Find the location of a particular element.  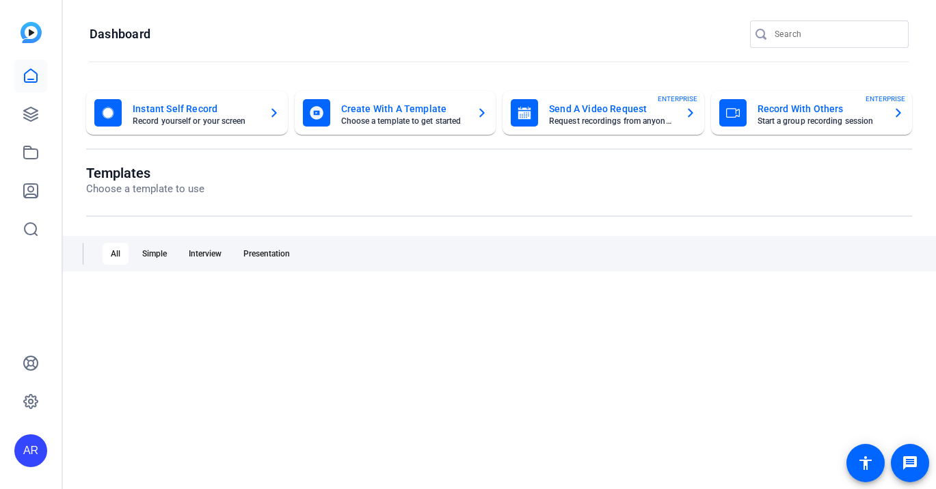

button: Instant Self RecordRecord yourself or your screen is located at coordinates (187, 113).